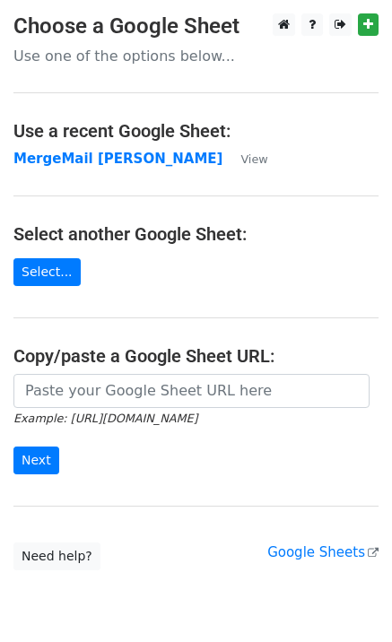 The image size is (392, 642). What do you see at coordinates (36, 460) in the screenshot?
I see `input: Next` at bounding box center [36, 460].